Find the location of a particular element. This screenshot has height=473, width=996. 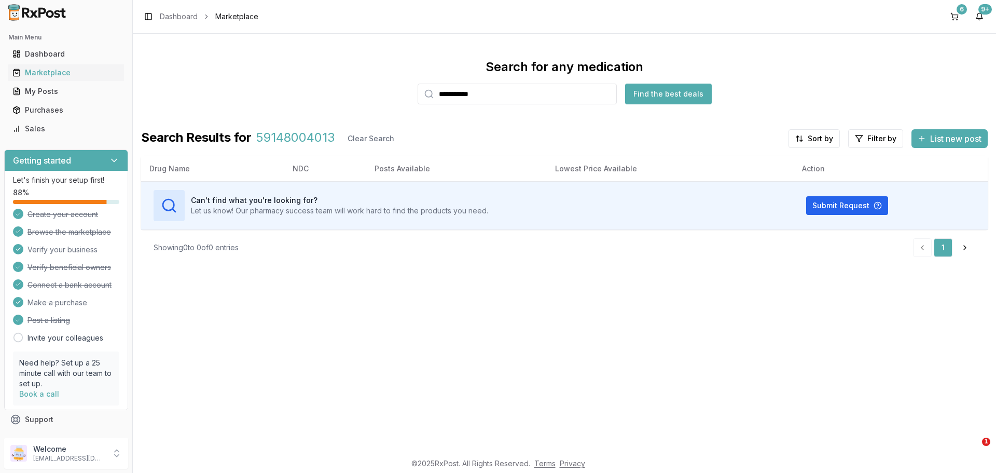

button: Clear Search is located at coordinates (371, 139).